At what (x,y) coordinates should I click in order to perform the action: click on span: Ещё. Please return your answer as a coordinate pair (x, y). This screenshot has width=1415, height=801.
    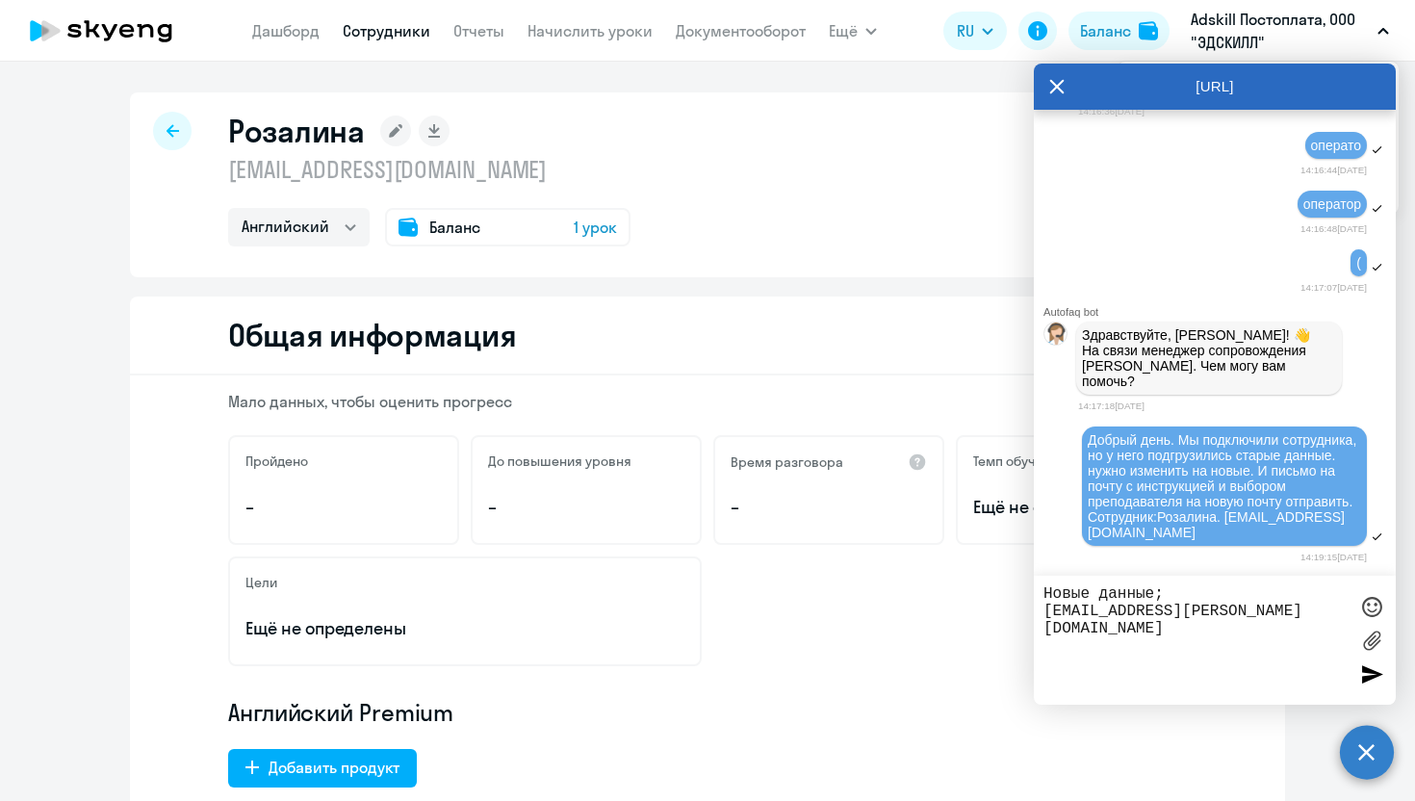
    Looking at the image, I should click on (843, 31).